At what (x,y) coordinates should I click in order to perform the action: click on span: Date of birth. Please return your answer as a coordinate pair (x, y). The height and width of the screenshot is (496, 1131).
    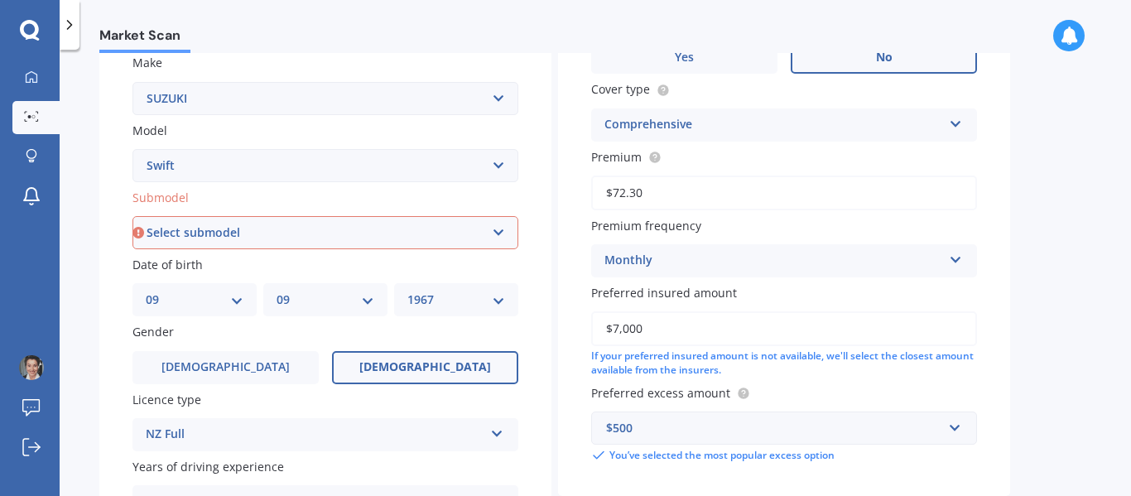
    Looking at the image, I should click on (167, 264).